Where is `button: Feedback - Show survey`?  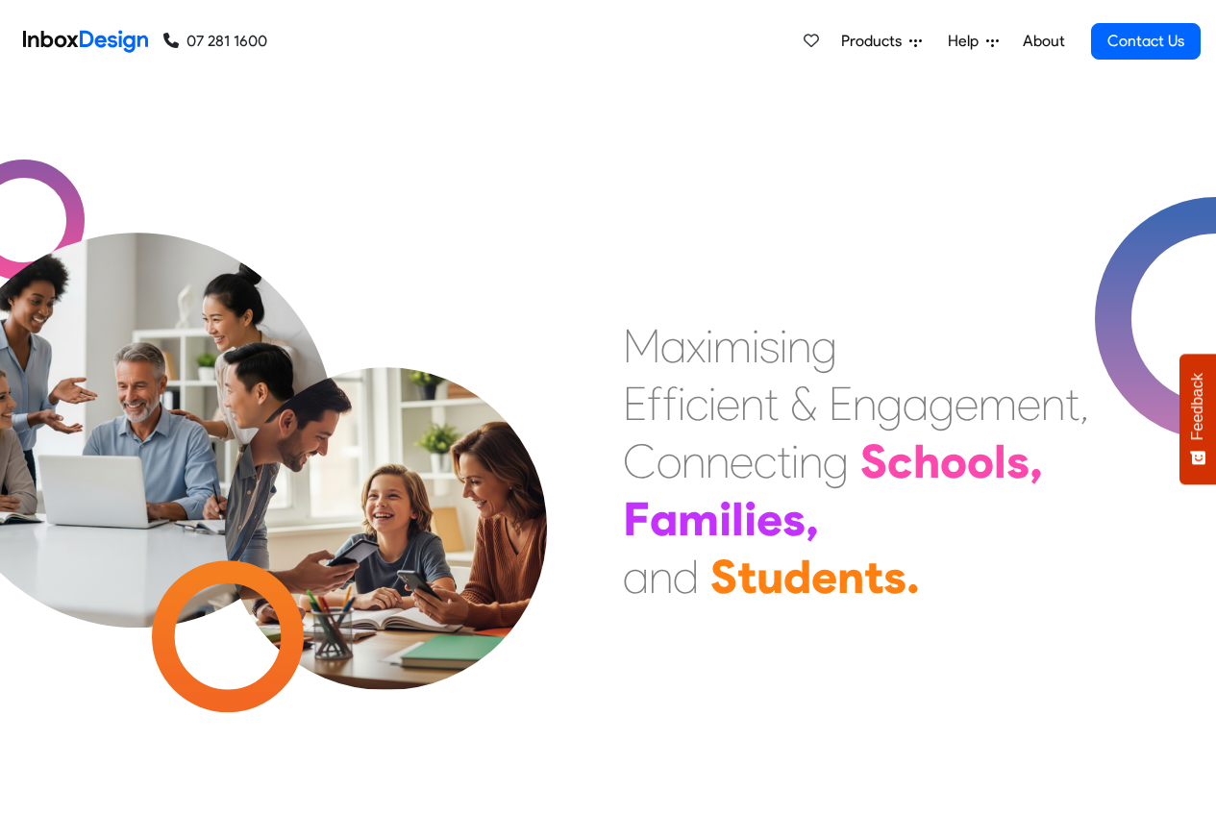 button: Feedback - Show survey is located at coordinates (1198, 419).